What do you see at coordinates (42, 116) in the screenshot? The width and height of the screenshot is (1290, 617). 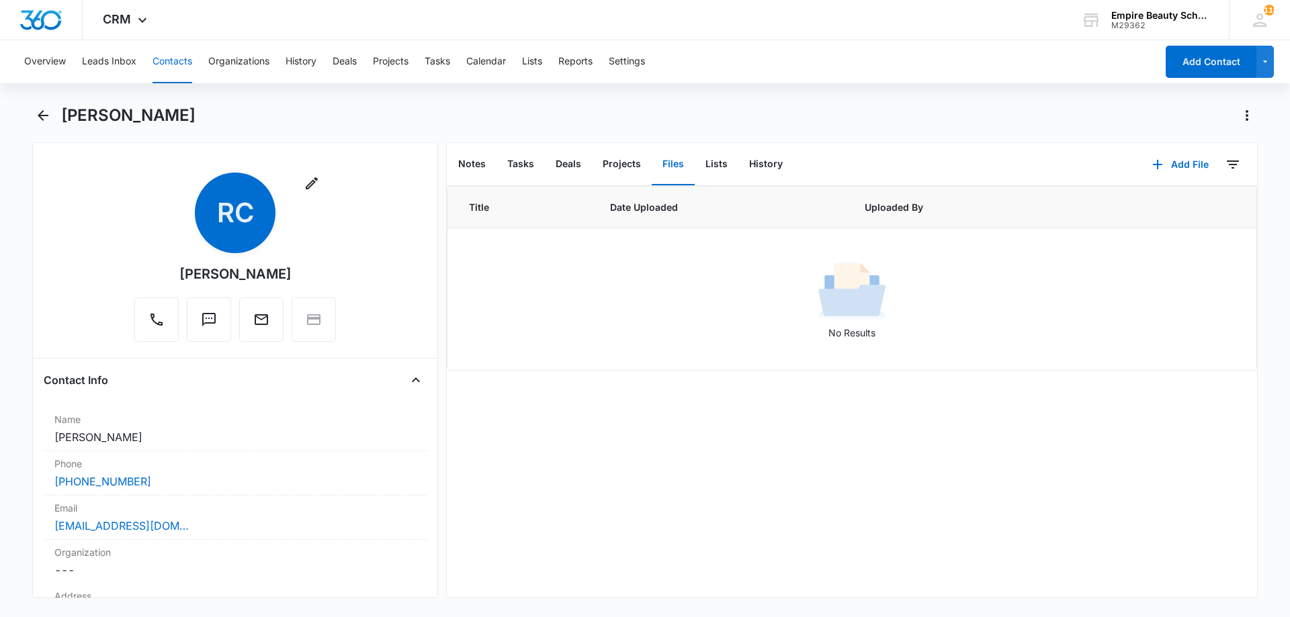 I see `button: Back` at bounding box center [42, 116].